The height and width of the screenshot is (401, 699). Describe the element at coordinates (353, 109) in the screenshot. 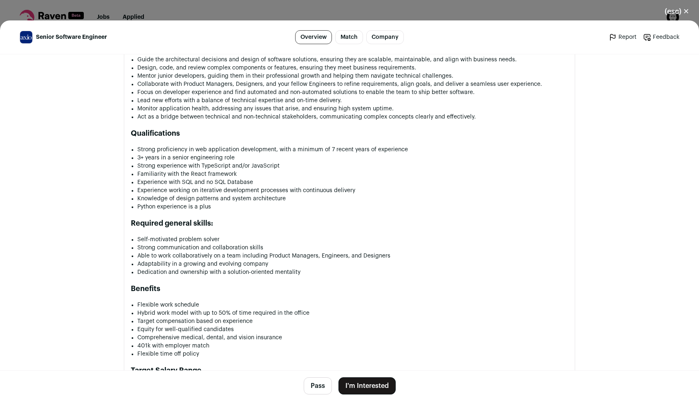

I see `li: Monitor application health, addressing any issues that arise, and ensuring high system uptime.` at that location.